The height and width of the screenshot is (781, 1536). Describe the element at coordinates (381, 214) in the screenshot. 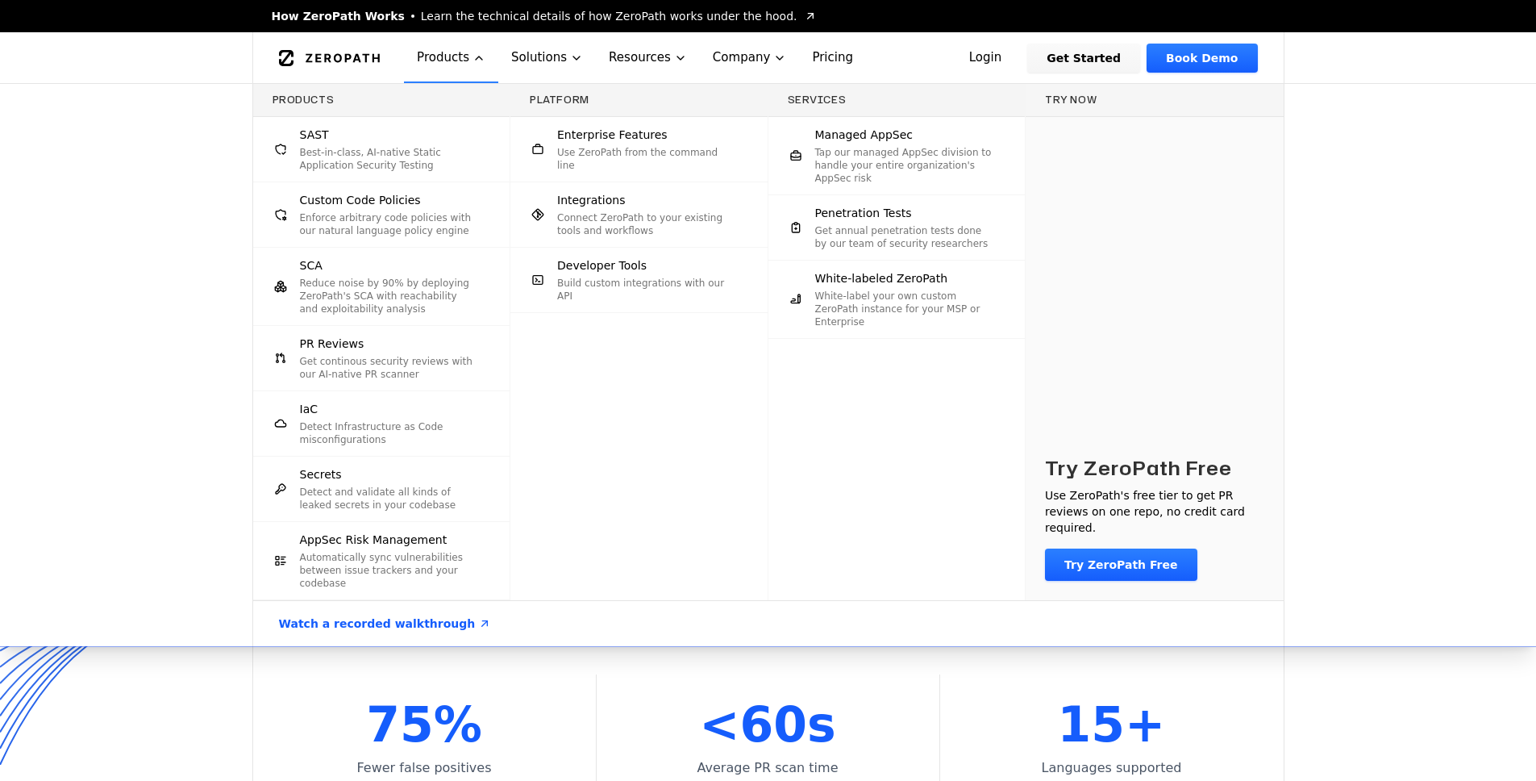

I see `a: Custom Code PoliciesEnforce arbitrary code policies with our natural language policy engine` at that location.